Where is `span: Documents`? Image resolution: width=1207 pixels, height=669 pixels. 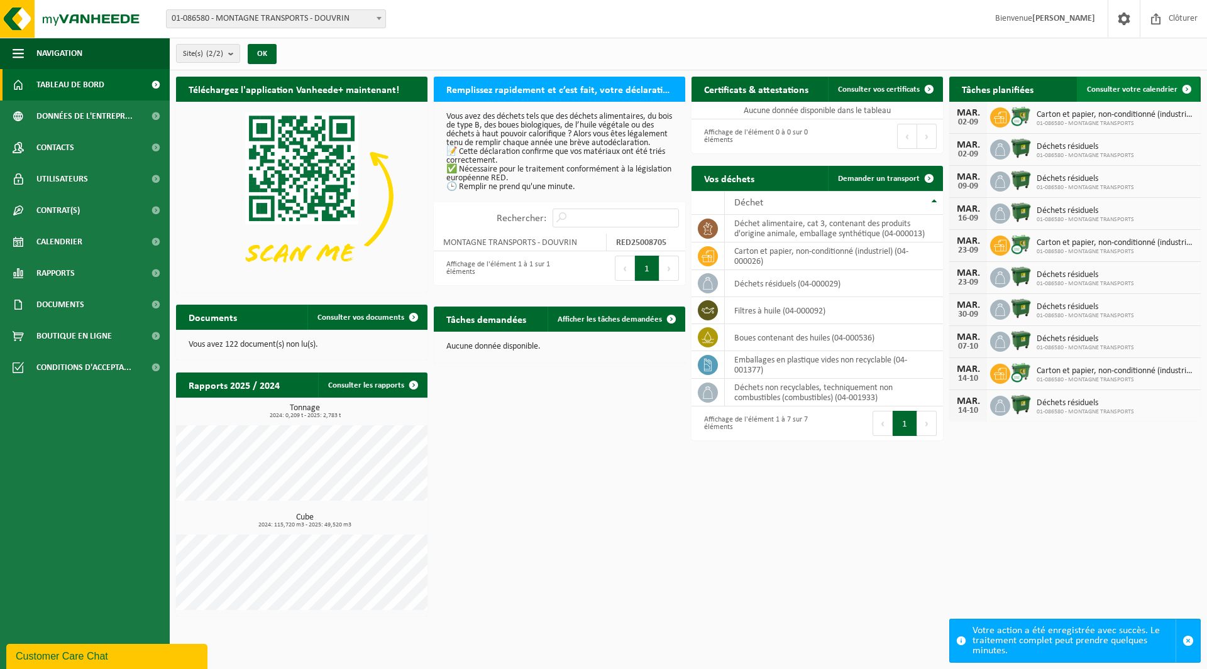 span: Documents is located at coordinates (60, 305).